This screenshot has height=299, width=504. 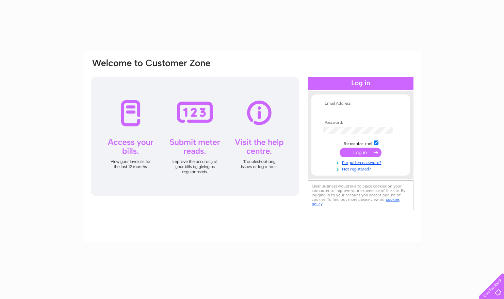 What do you see at coordinates (362, 162) in the screenshot?
I see `a: Forgotten password?` at bounding box center [362, 162].